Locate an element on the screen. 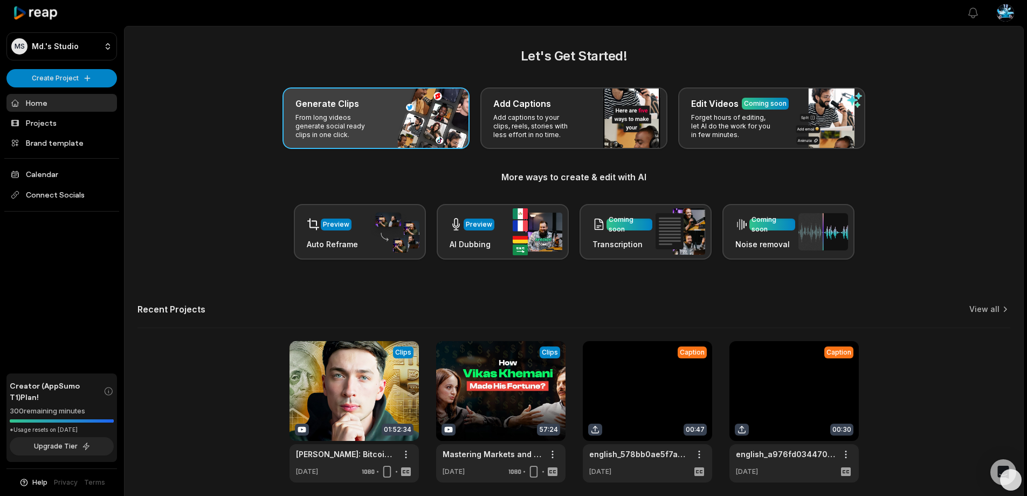  p: Forget hours of editing, let AI do the work for you in few minutes. is located at coordinates (733, 126).